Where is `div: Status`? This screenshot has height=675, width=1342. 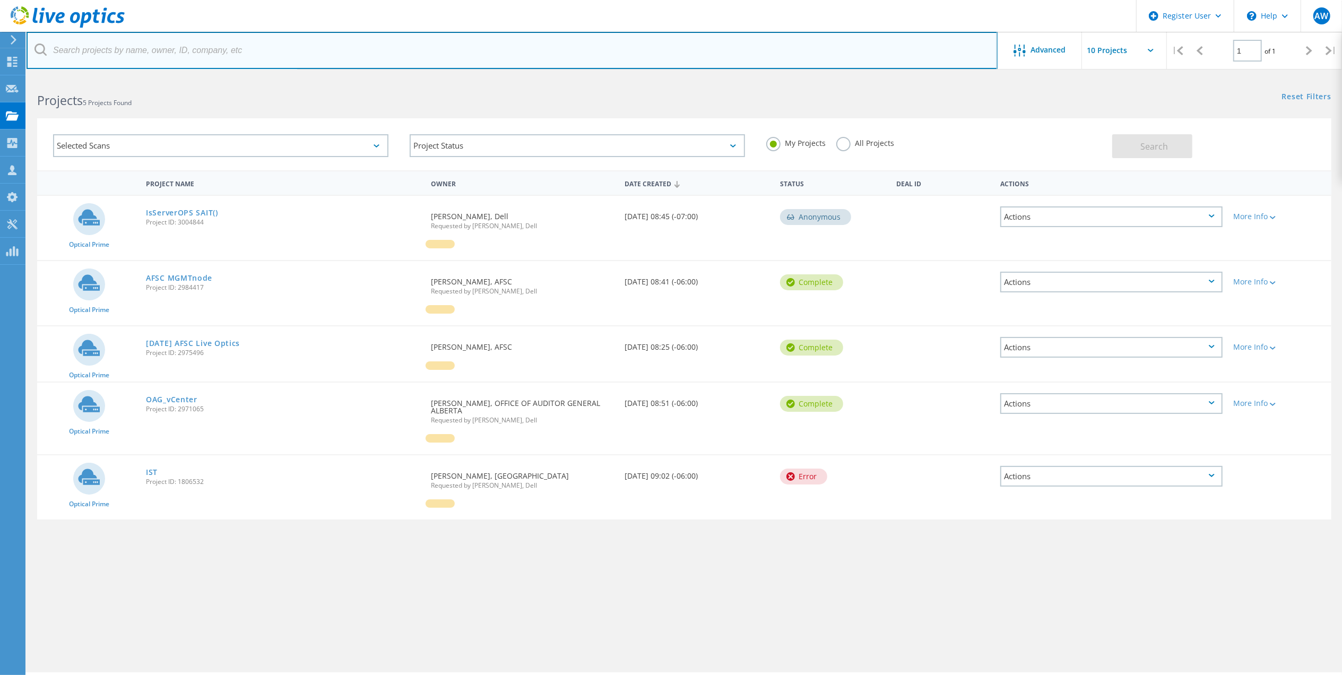
div: Status is located at coordinates (833, 183).